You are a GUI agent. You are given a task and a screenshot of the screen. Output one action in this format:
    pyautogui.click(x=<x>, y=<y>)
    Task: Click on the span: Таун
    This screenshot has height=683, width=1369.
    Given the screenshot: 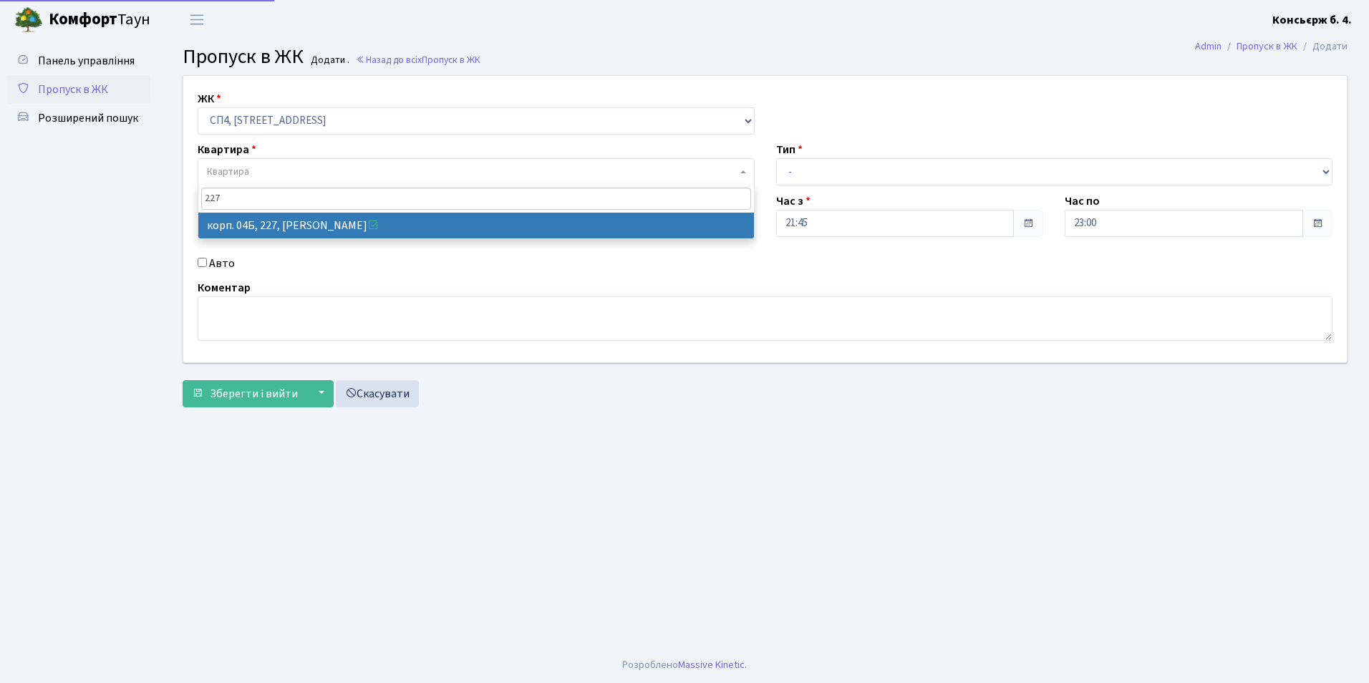 What is the action you would take?
    pyautogui.click(x=100, y=20)
    